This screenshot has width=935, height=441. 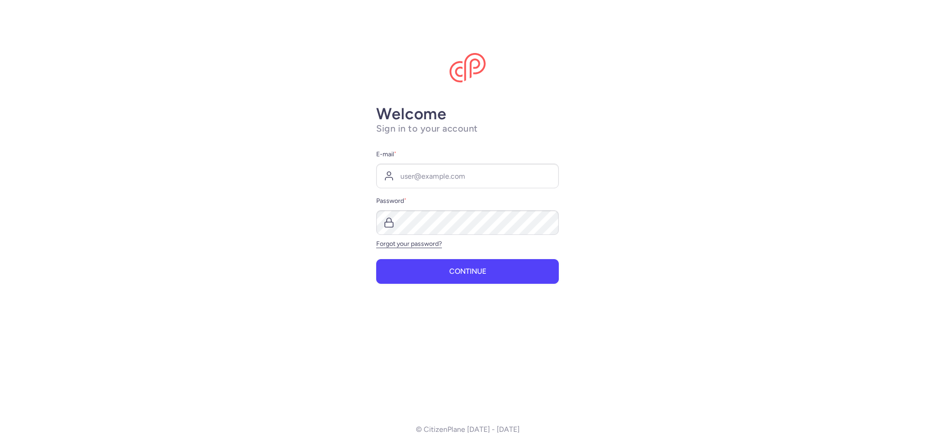 What do you see at coordinates (468, 128) in the screenshot?
I see `h1: Sign in to your account` at bounding box center [468, 128].